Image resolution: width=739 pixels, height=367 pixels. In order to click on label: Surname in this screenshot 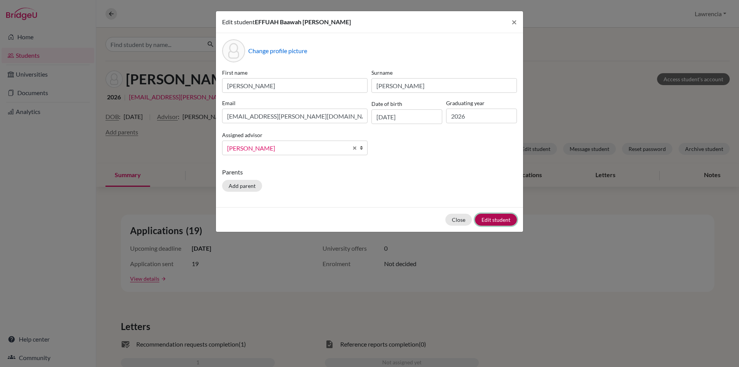, I will do `click(444, 72)`.